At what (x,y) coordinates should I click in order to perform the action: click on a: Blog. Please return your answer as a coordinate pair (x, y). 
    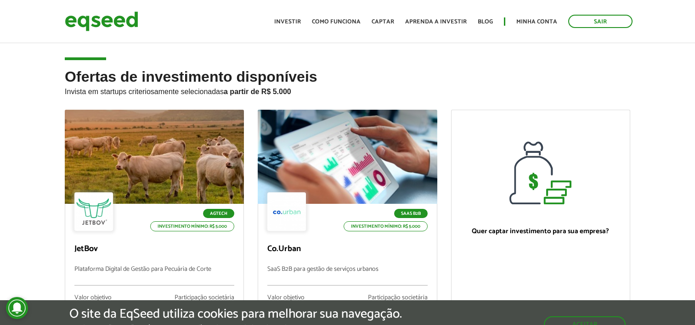
    Looking at the image, I should click on (485, 22).